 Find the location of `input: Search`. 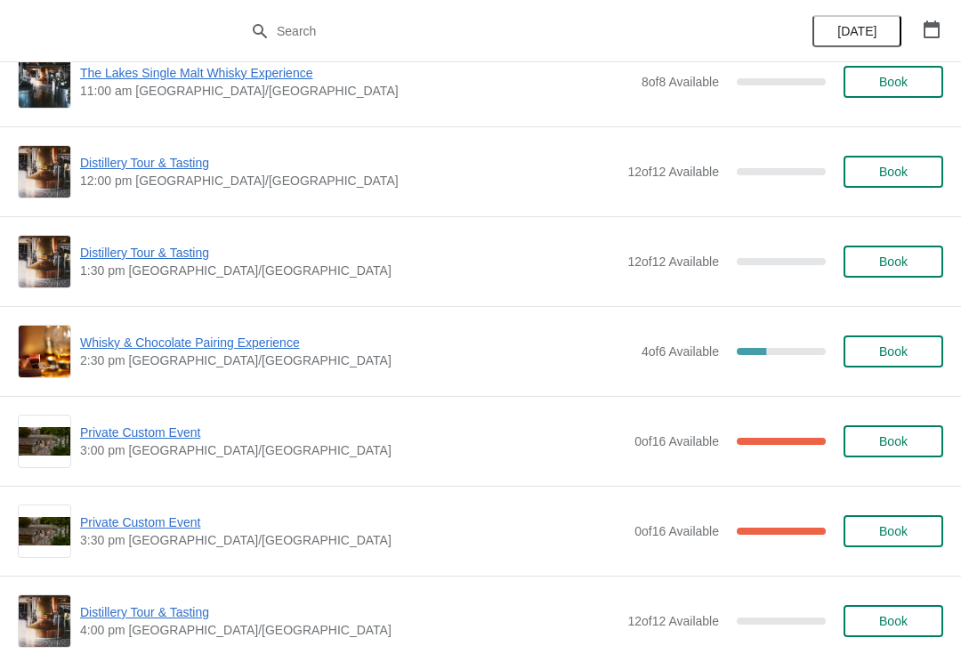

input: Search is located at coordinates (498, 31).